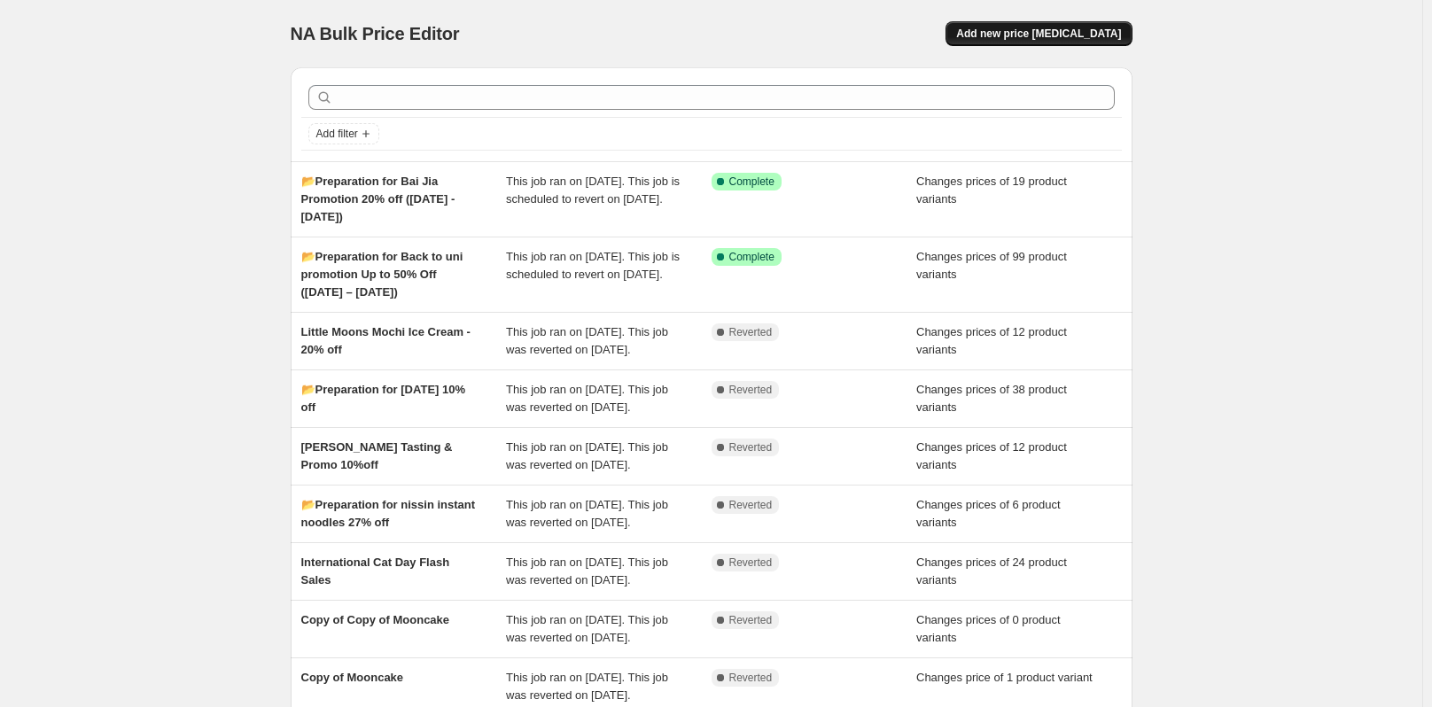 The height and width of the screenshot is (707, 1432). What do you see at coordinates (992, 190) in the screenshot?
I see `span: Changes prices of 19 product variants` at bounding box center [992, 190].